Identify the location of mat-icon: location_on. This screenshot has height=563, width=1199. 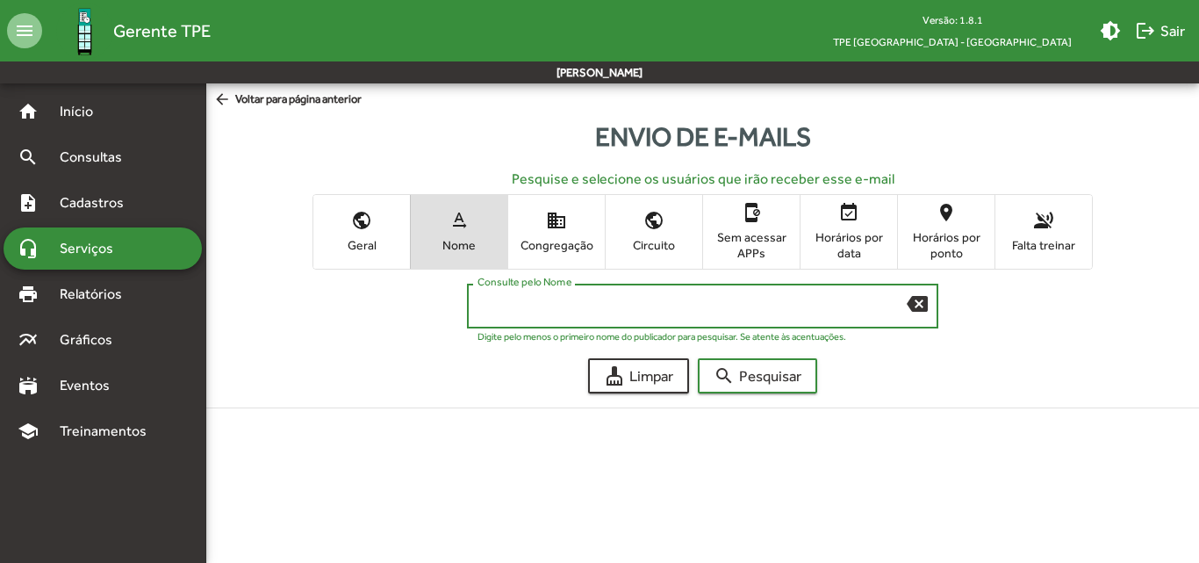
(946, 212).